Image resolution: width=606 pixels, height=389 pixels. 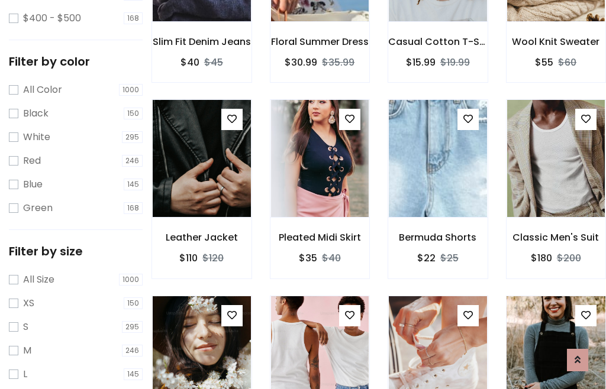 I want to click on h6: Bermuda Shorts, so click(x=438, y=237).